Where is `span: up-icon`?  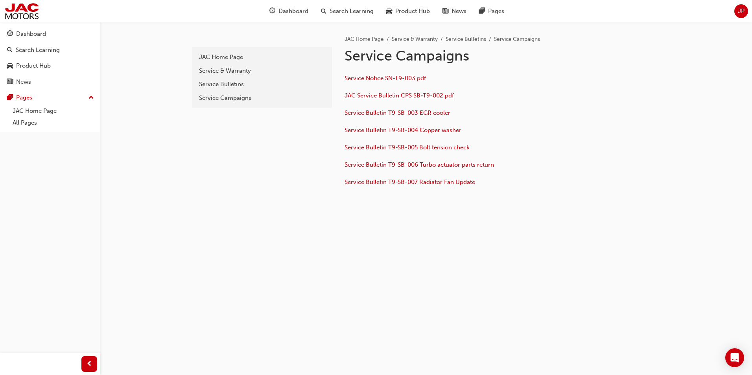
span: up-icon is located at coordinates (91, 98).